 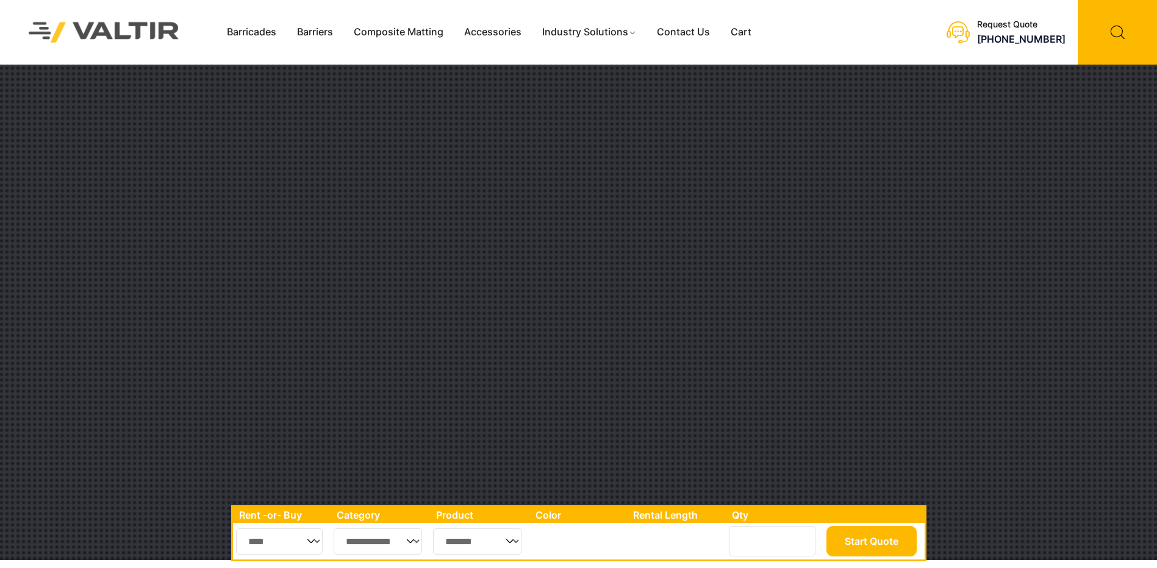 I want to click on img: Valtir Rentals, so click(x=104, y=32).